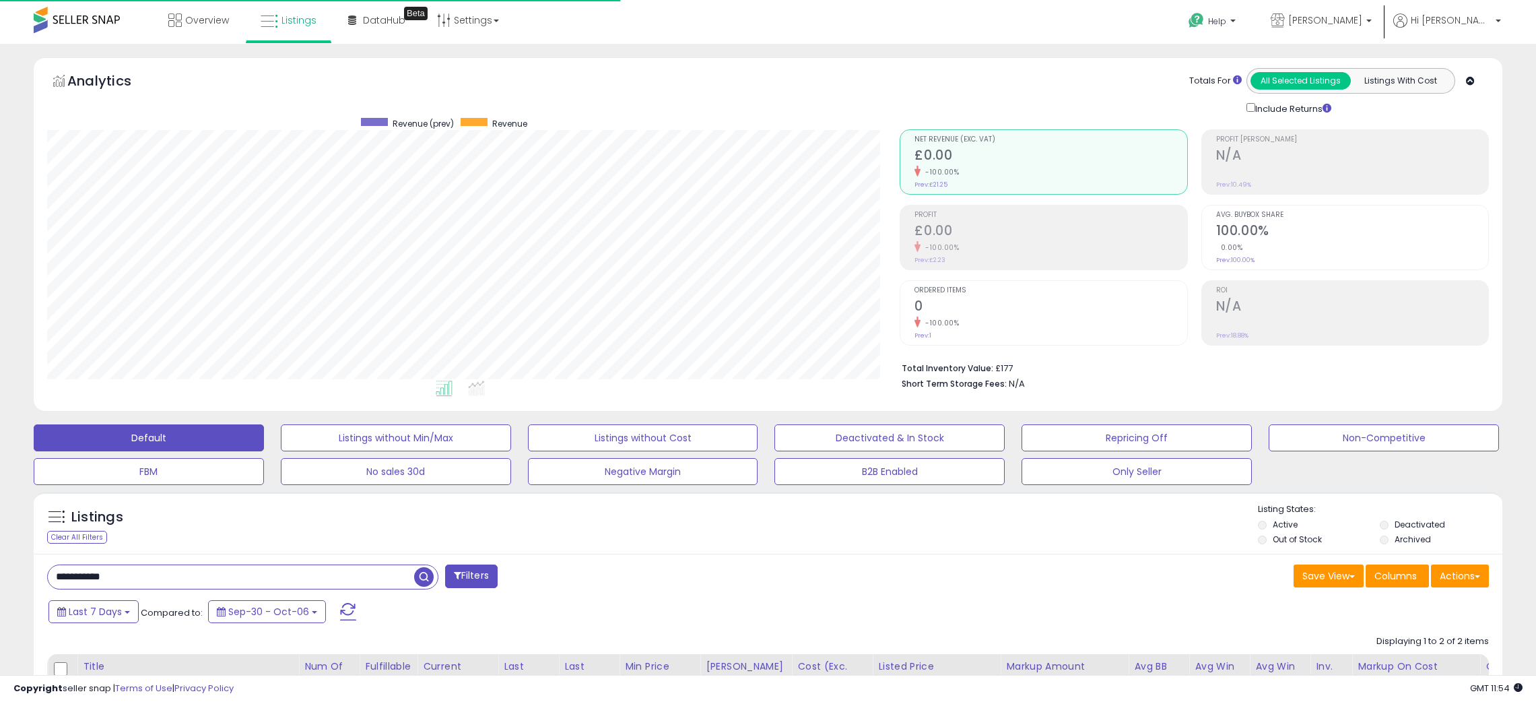 This screenshot has width=1536, height=702. What do you see at coordinates (1331, 674) in the screenshot?
I see `div: Inv. value` at bounding box center [1331, 674].